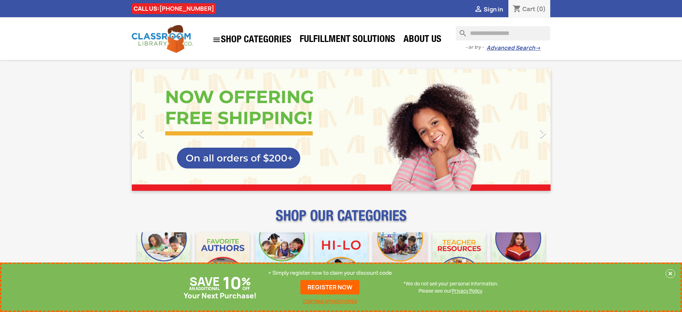  Describe the element at coordinates (174, 9) in the screenshot. I see `div: CALL US:` at that location.